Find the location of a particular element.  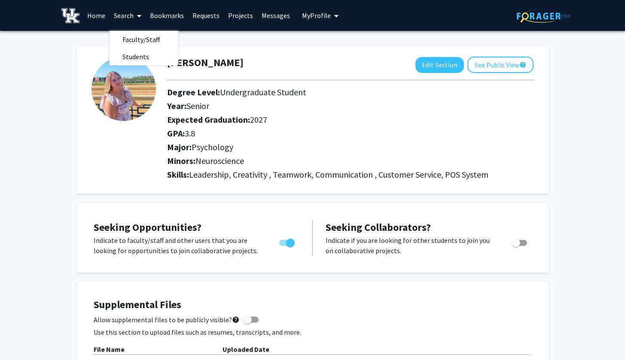

h2: Minors: is located at coordinates (350, 161).